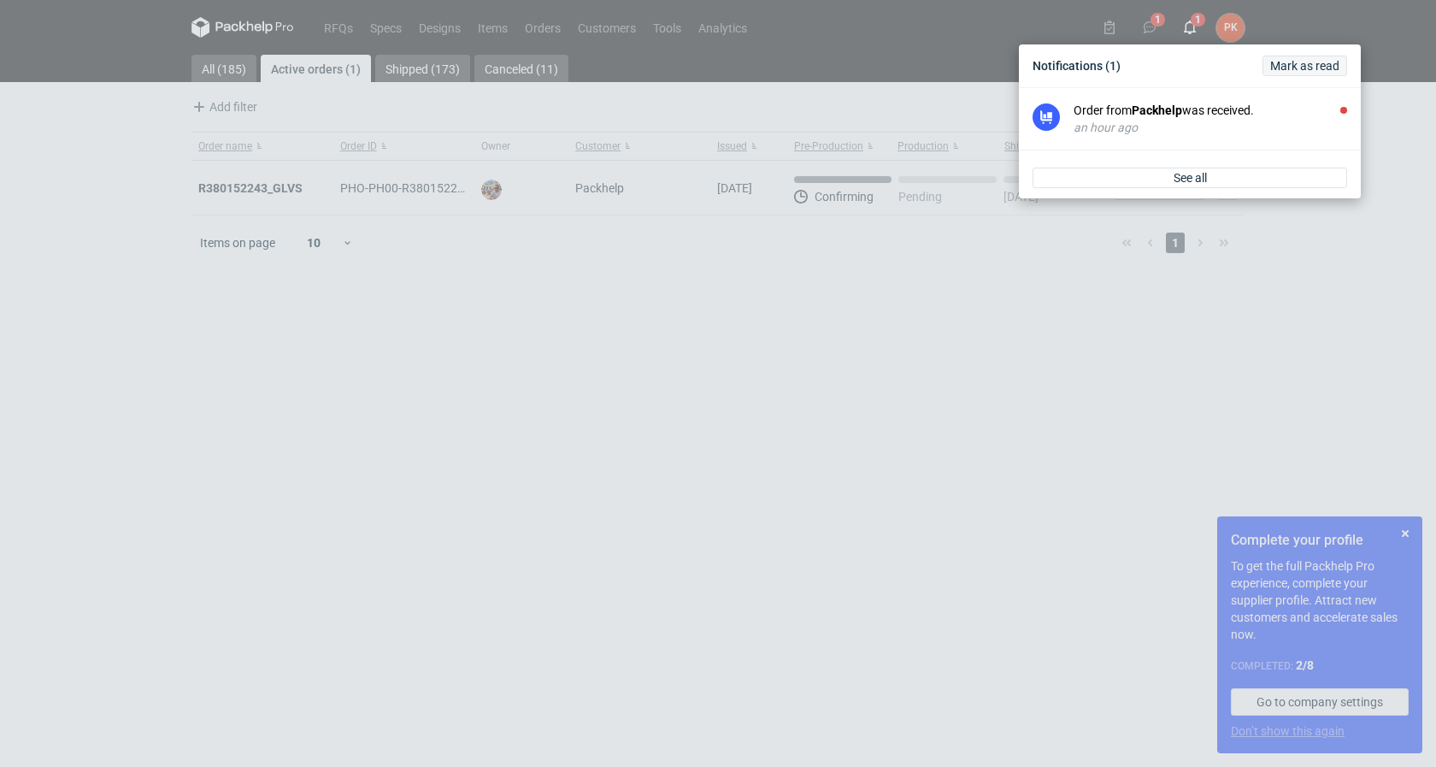 The width and height of the screenshot is (1436, 767). What do you see at coordinates (1305, 66) in the screenshot?
I see `span: Mark as read` at bounding box center [1305, 66].